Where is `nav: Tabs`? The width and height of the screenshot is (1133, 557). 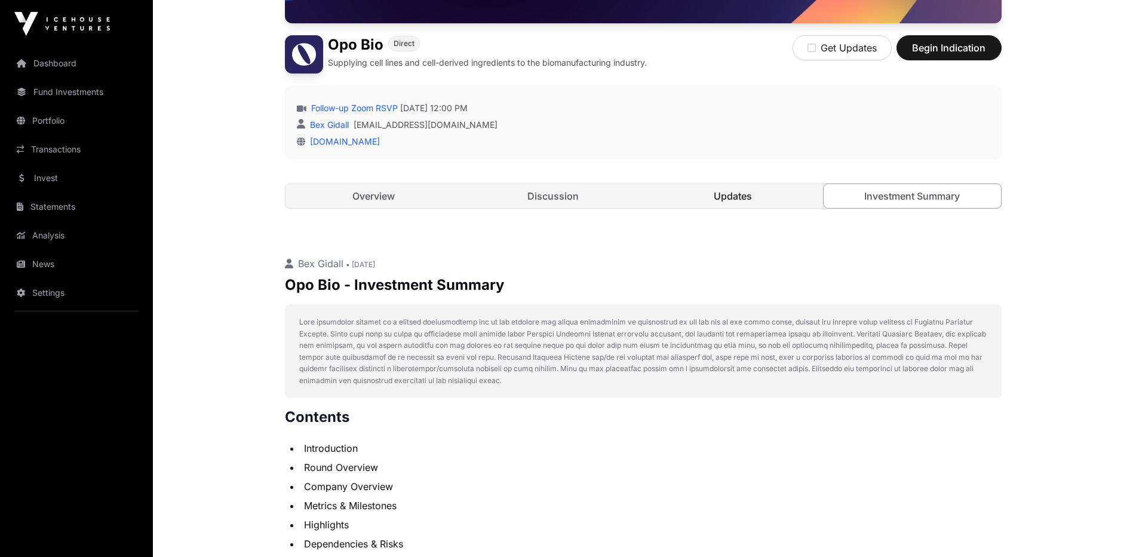 nav: Tabs is located at coordinates (643, 196).